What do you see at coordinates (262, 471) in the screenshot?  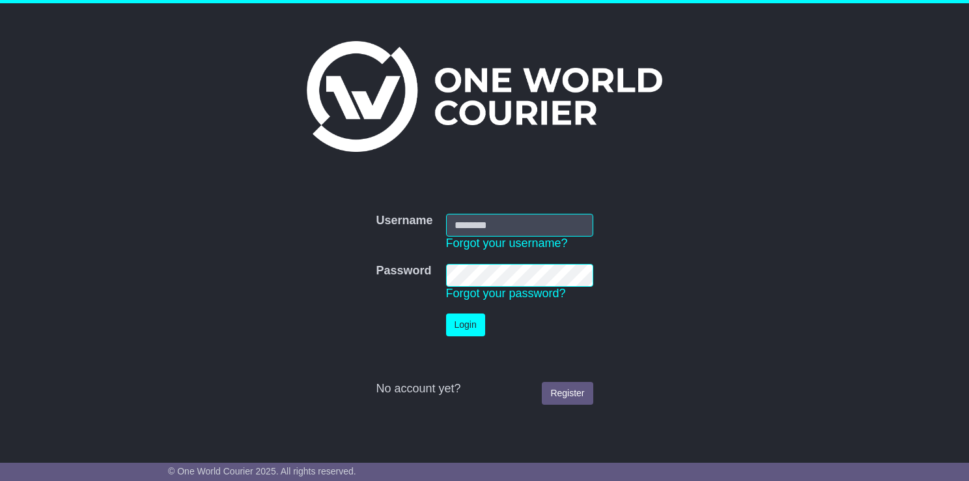 I see `span: © One World Courier 2025. All rights reserved.` at bounding box center [262, 471].